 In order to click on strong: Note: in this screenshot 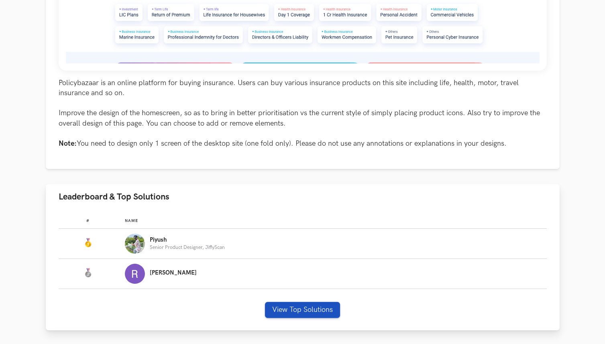, I will do `click(67, 143)`.